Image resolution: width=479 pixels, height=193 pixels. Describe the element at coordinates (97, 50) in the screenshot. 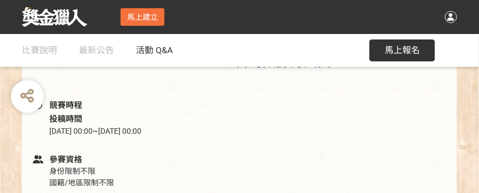

I see `span: 最新公告` at that location.